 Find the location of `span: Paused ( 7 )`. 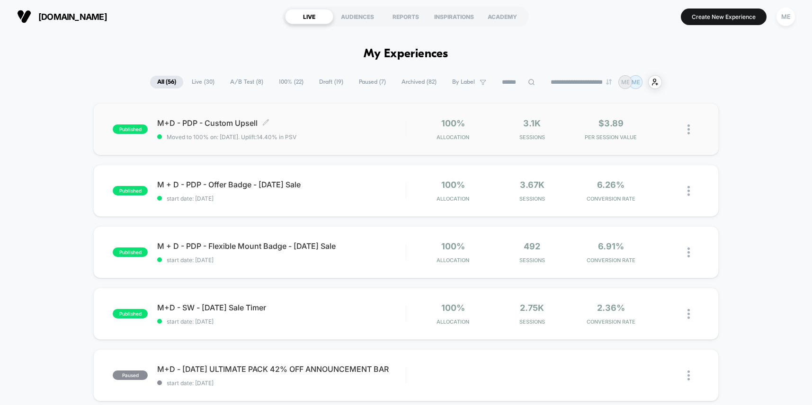

span: Paused ( 7 ) is located at coordinates (372, 82).